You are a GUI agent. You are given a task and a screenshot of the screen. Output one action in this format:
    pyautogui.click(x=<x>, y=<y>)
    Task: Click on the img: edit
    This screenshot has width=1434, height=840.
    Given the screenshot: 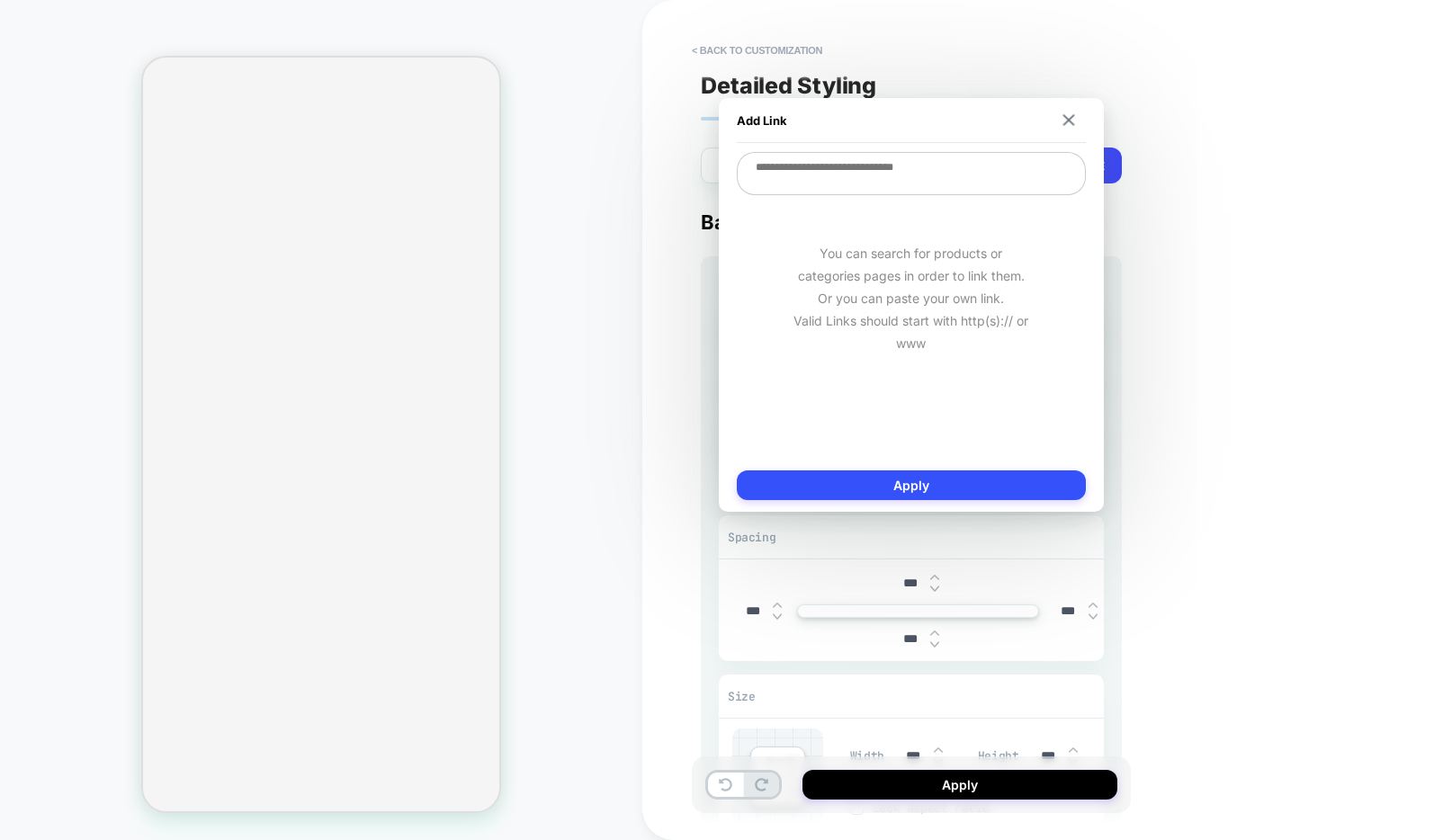 What is the action you would take?
    pyautogui.click(x=782, y=776)
    